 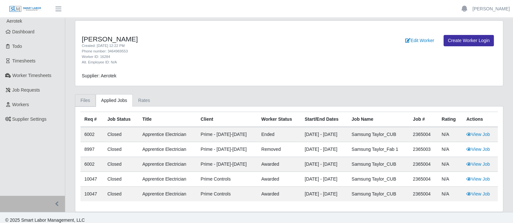 What do you see at coordinates (17, 46) in the screenshot?
I see `span: Todo` at bounding box center [17, 46].